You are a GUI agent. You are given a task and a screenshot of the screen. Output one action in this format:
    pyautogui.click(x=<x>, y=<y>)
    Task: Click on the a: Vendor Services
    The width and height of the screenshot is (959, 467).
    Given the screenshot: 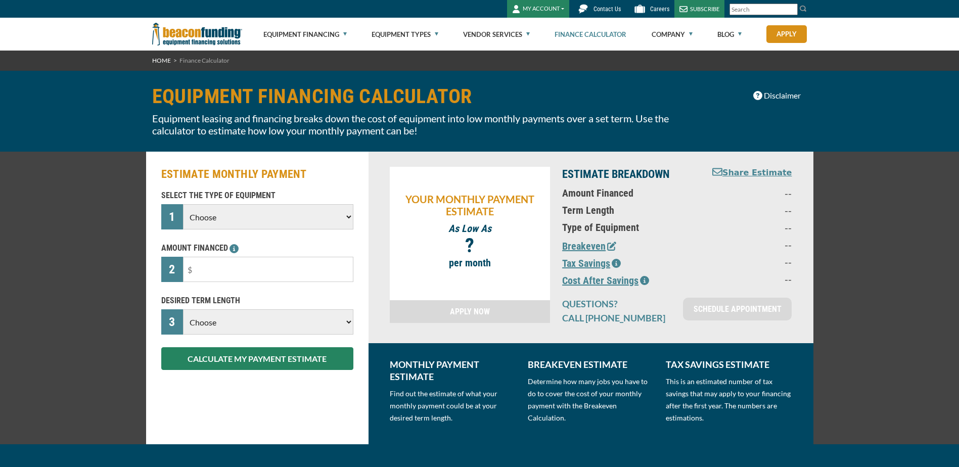 What is the action you would take?
    pyautogui.click(x=496, y=34)
    